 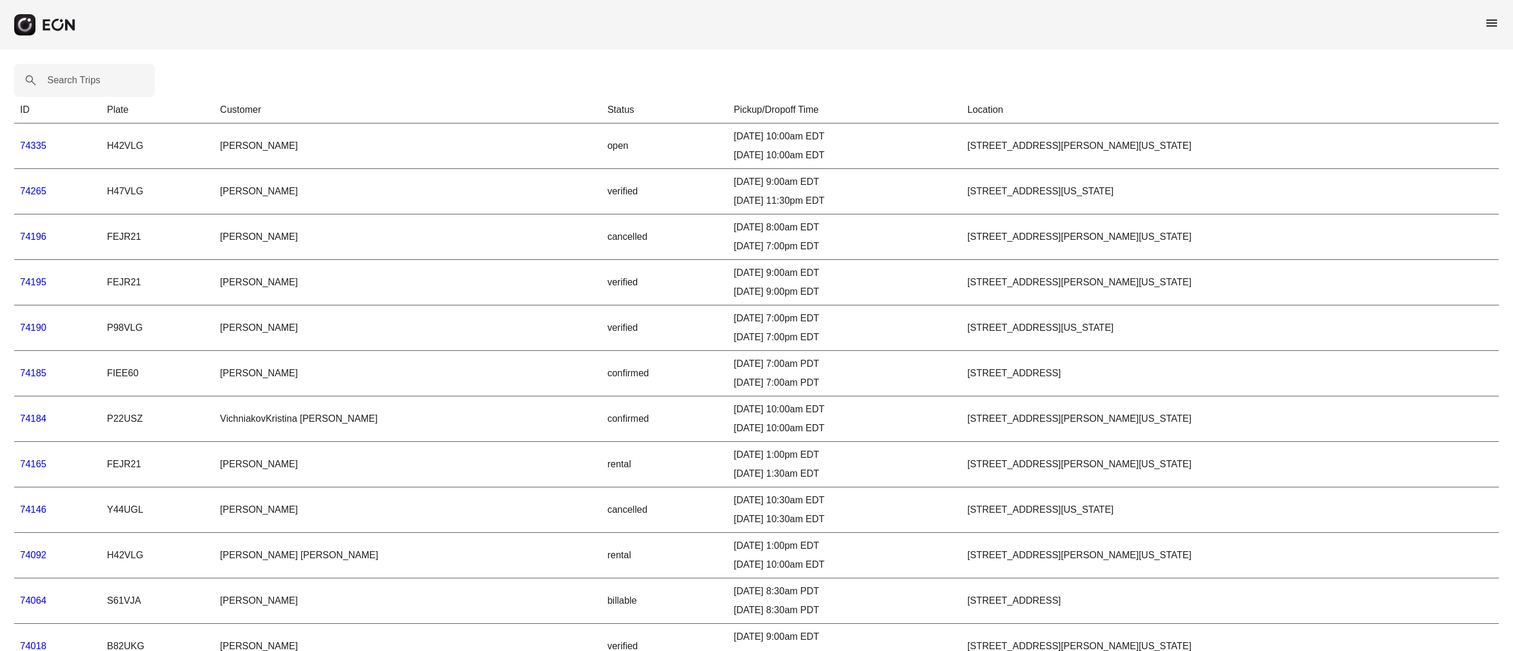 I want to click on td: P98VLG, so click(x=157, y=328).